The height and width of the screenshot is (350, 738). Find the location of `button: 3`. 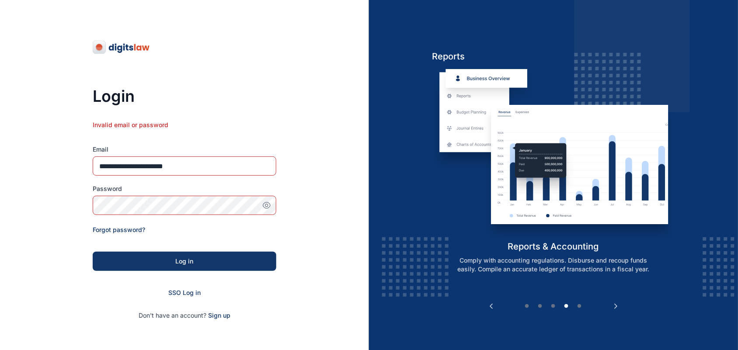

button: 3 is located at coordinates (554, 307).